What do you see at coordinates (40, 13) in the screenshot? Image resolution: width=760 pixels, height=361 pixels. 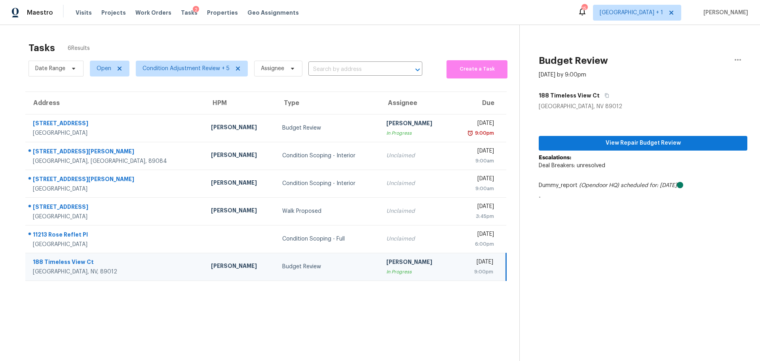 I see `span: Maestro` at bounding box center [40, 13].